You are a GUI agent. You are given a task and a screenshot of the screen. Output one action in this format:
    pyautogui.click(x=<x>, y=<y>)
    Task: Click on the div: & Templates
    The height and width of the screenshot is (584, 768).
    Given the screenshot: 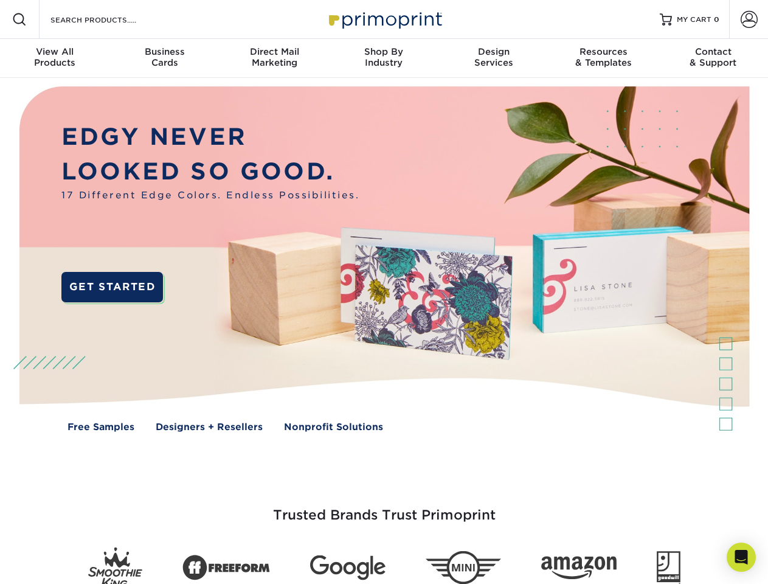 What is the action you would take?
    pyautogui.click(x=603, y=57)
    